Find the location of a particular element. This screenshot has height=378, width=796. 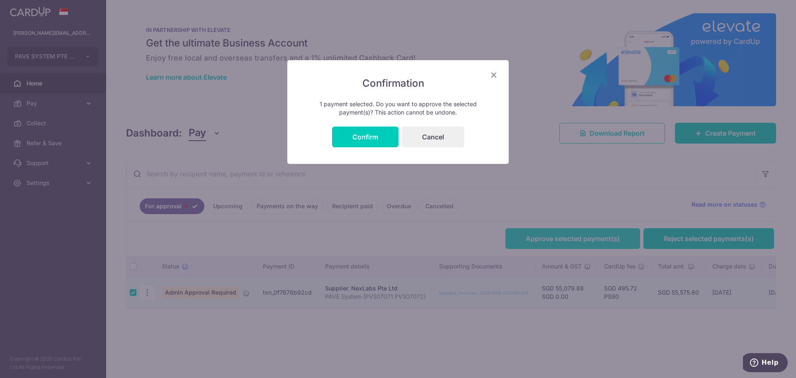

button: Cancel is located at coordinates (433, 137).